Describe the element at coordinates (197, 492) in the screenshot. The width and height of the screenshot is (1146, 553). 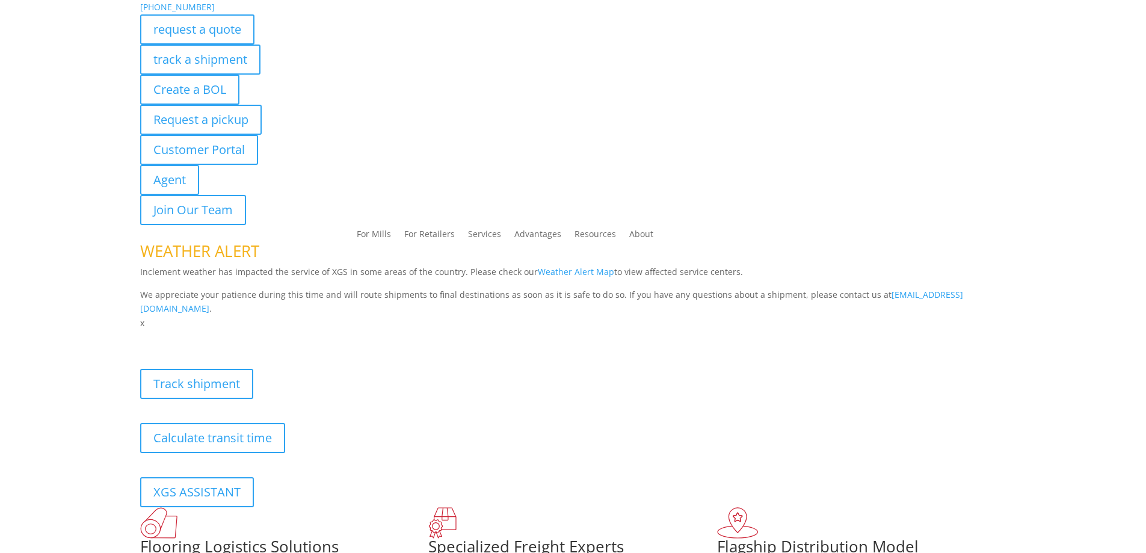
I see `a: XGS ASSISTANT` at that location.